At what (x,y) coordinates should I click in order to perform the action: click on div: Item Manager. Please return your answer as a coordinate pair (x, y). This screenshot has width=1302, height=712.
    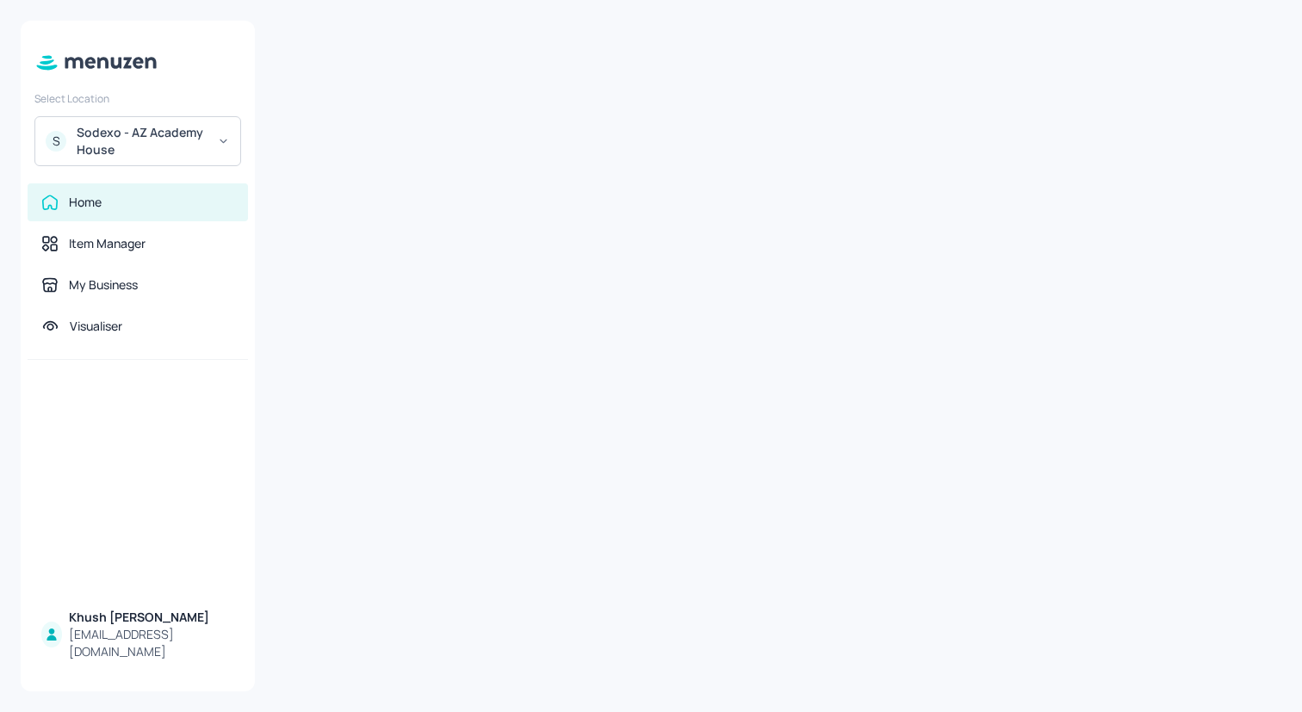
    Looking at the image, I should click on (107, 244).